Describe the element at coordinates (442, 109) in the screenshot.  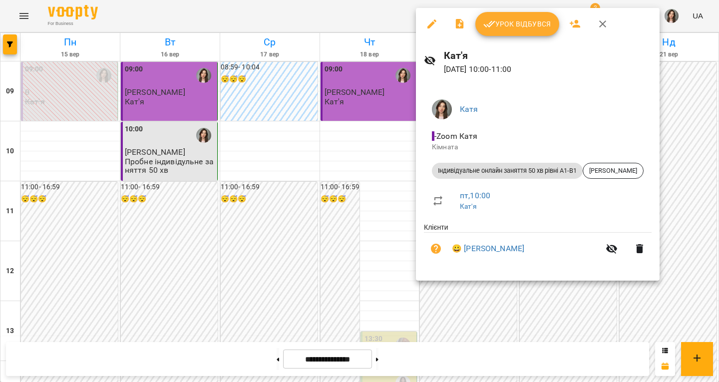
I see `img: b4b2e5f79f680e558d085f26e0f4a95b.jpg` at that location.